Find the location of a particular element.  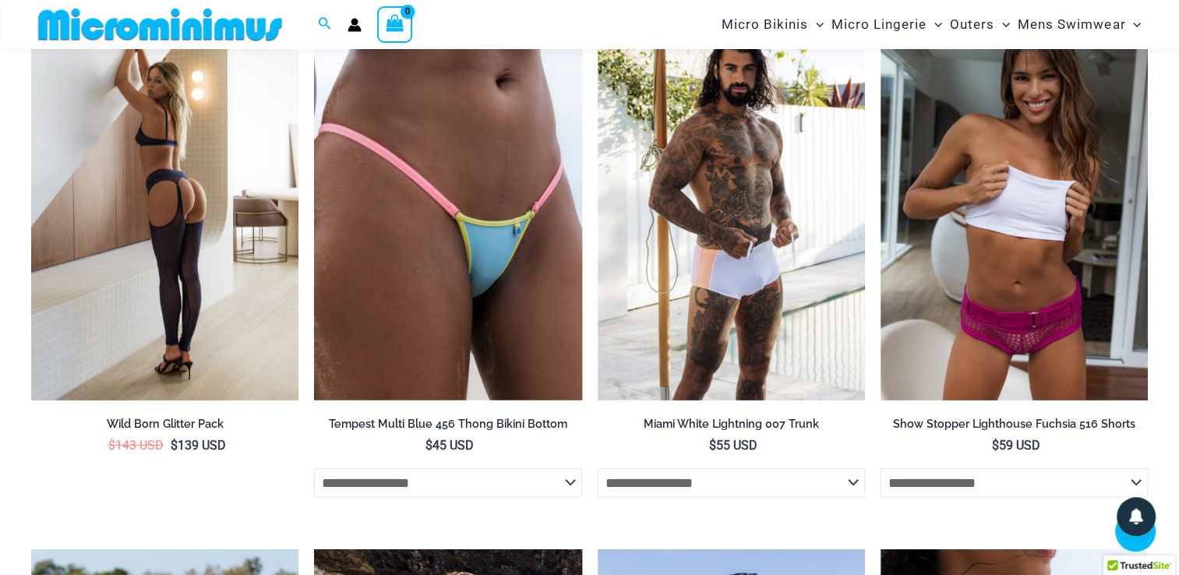

span: Outers is located at coordinates (971, 24).